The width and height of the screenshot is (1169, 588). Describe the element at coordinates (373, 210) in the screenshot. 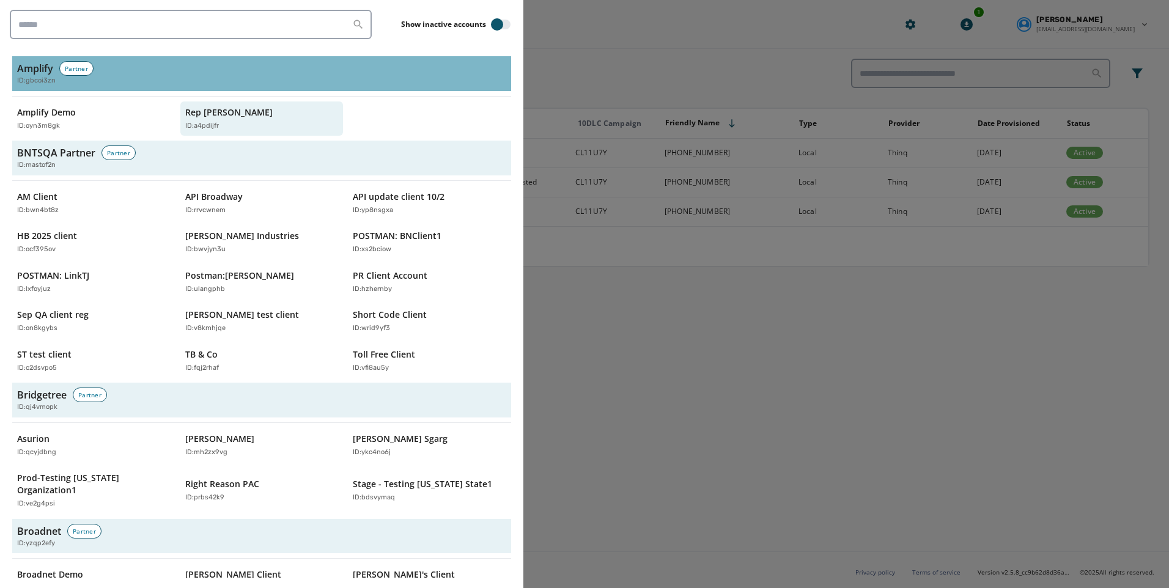

I see `p: ID: yp8nsgxa` at that location.